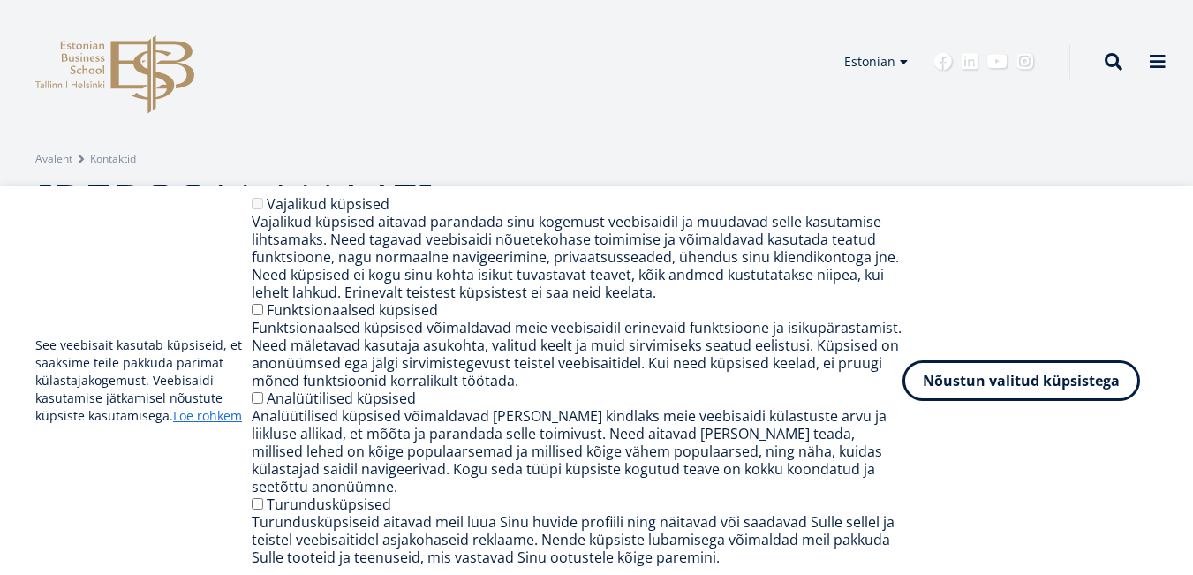 Image resolution: width=1193 pixels, height=575 pixels. What do you see at coordinates (113, 159) in the screenshot?
I see `a: Kontaktid` at bounding box center [113, 159].